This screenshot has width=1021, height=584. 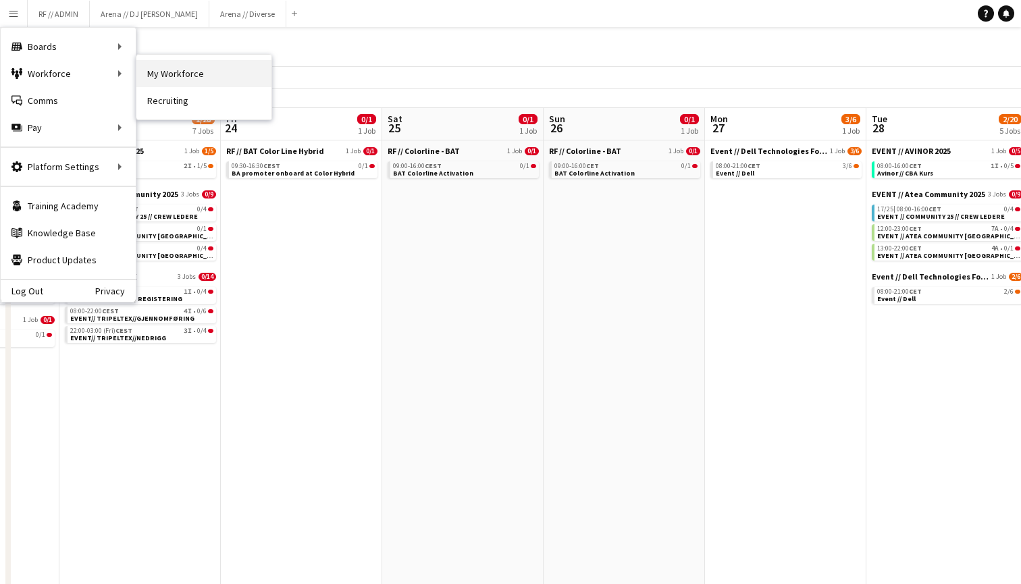 I want to click on span: 24, so click(x=230, y=128).